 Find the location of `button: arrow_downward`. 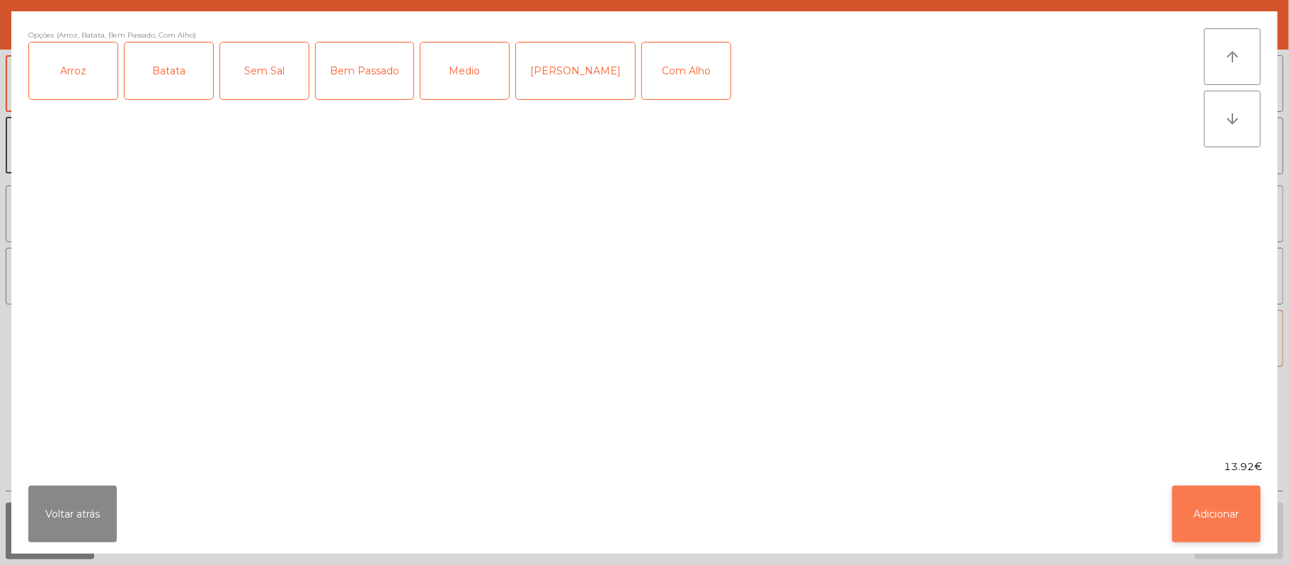

button: arrow_downward is located at coordinates (1232, 119).